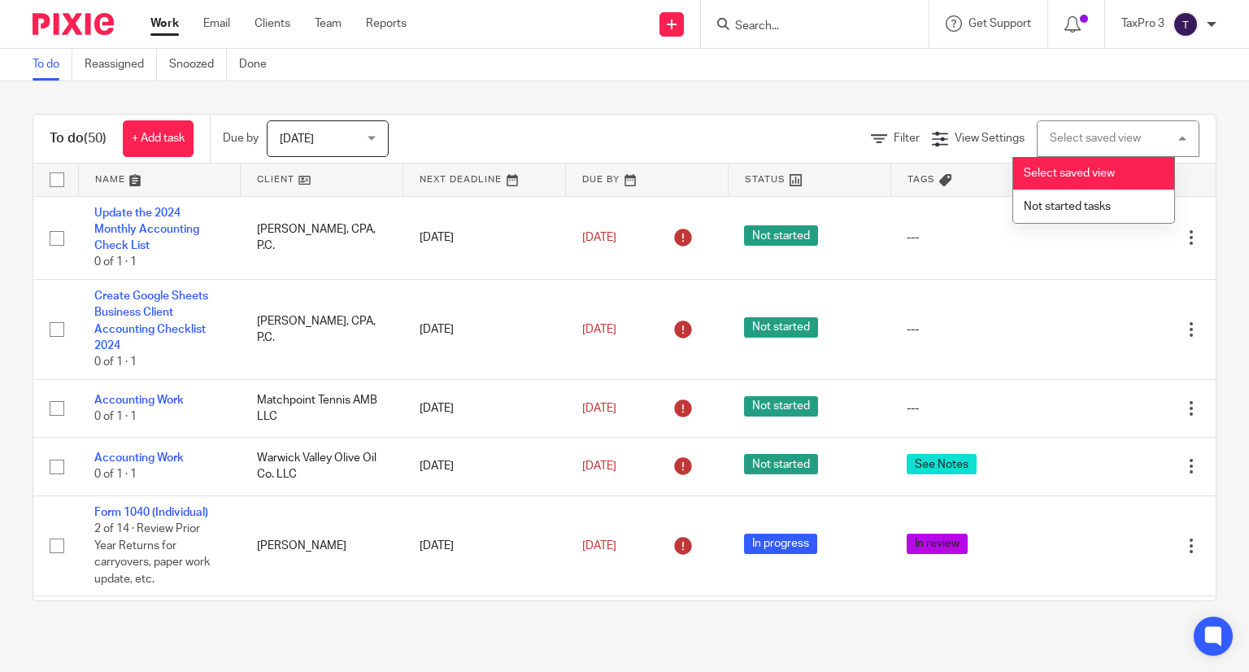 The width and height of the screenshot is (1249, 672). I want to click on a: Form 1040 (Individual), so click(151, 512).